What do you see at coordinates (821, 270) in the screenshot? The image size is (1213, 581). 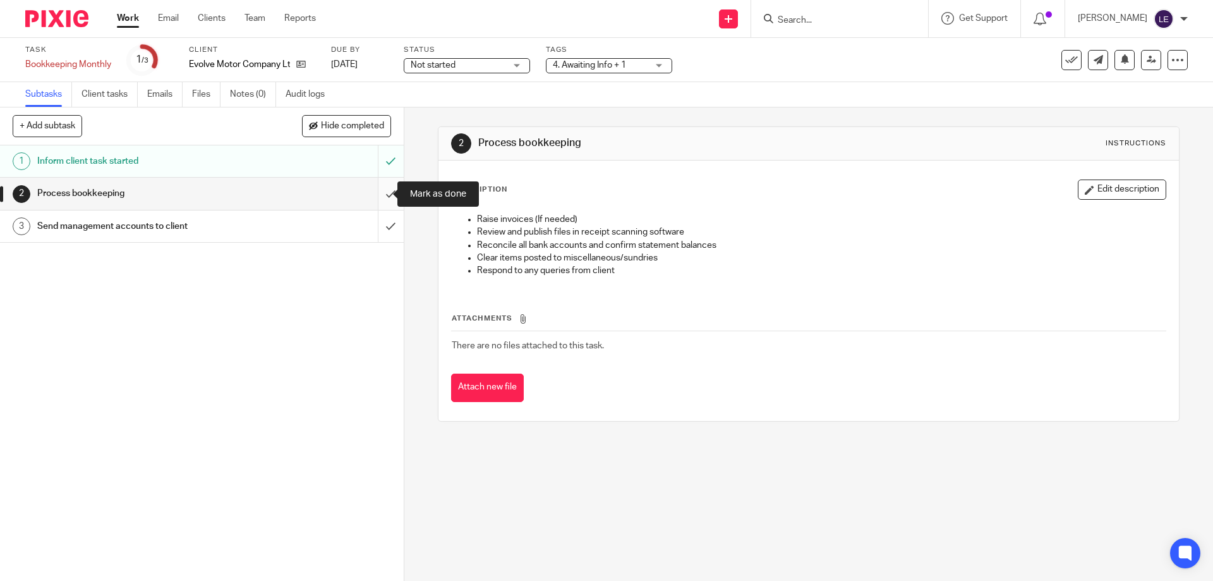 I see `p: Respond to any queries from client` at bounding box center [821, 270].